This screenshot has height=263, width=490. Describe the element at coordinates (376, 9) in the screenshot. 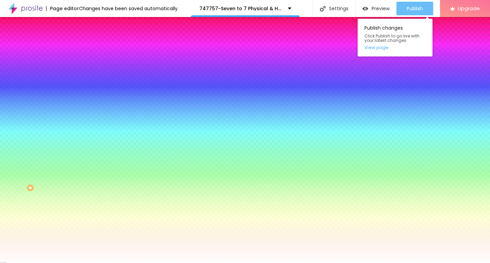

I see `button: Preview` at that location.